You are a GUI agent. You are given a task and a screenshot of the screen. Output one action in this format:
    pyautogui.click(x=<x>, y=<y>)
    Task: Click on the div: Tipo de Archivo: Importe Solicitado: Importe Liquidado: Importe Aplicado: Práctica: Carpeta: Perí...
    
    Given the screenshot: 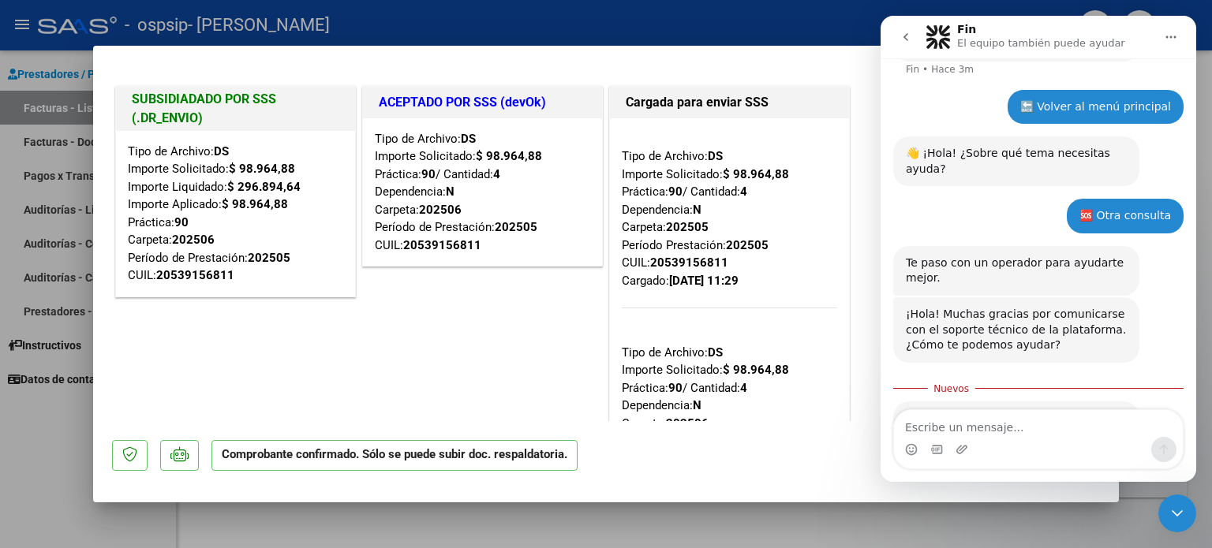 What is the action you would take?
    pyautogui.click(x=235, y=214)
    